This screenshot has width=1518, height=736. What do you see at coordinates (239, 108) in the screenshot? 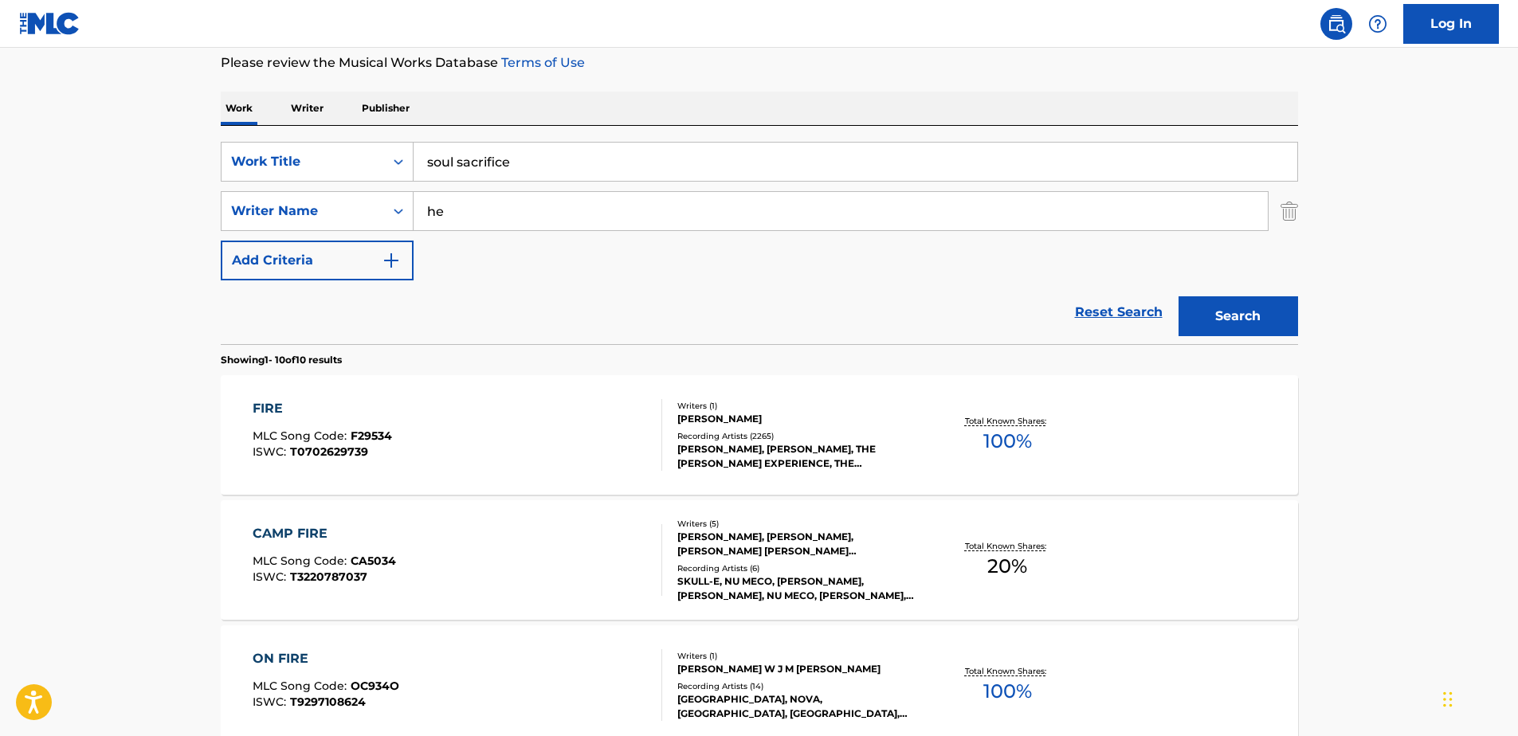
I see `p: Work` at bounding box center [239, 108].